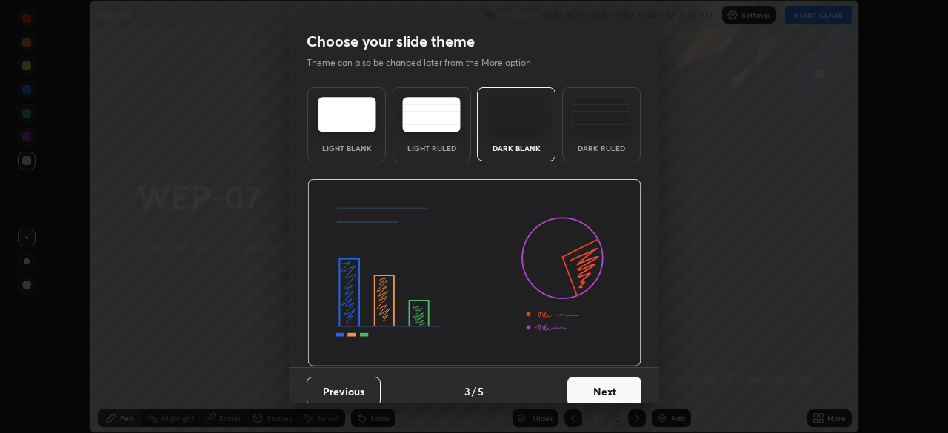 The height and width of the screenshot is (433, 948). Describe the element at coordinates (600, 115) in the screenshot. I see `img: darkRuledTheme.de295e13.svg` at that location.